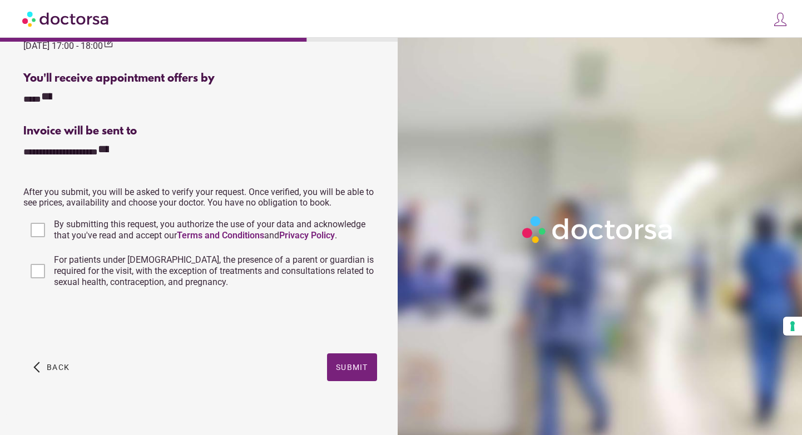 The image size is (802, 435). What do you see at coordinates (792, 326) in the screenshot?
I see `button: Your consent preferences for tracking technologies` at bounding box center [792, 326].